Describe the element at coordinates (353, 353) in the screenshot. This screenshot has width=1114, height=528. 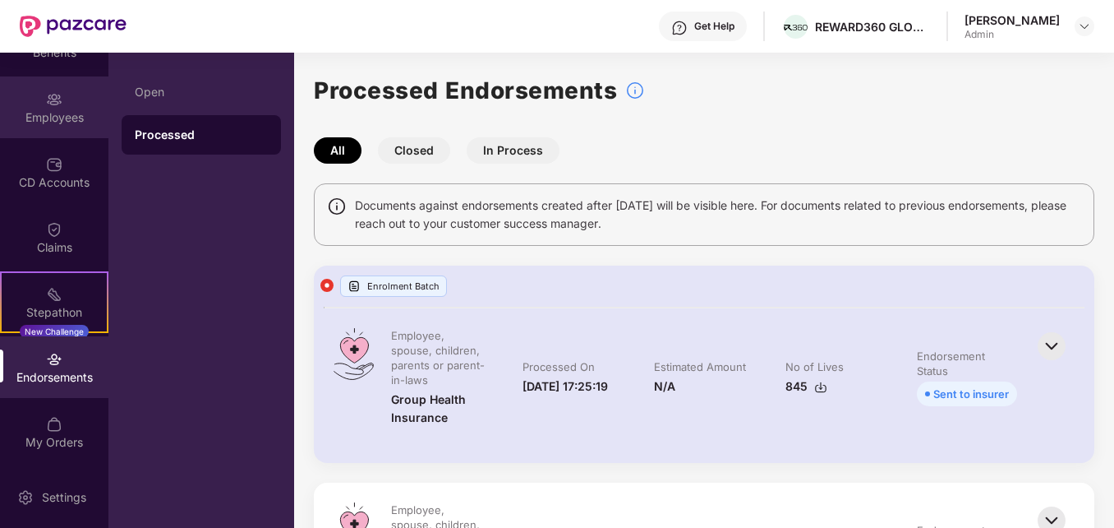
I see `img: svg+xml;base64,PHN2ZyB4bWxucz0iaHR0cDovL3d3dy53My5vcmcvMjAwMC9zdmciIHdpZHRoPSI0OS4zMiIgaGVpZ2h0PS...` at that location.